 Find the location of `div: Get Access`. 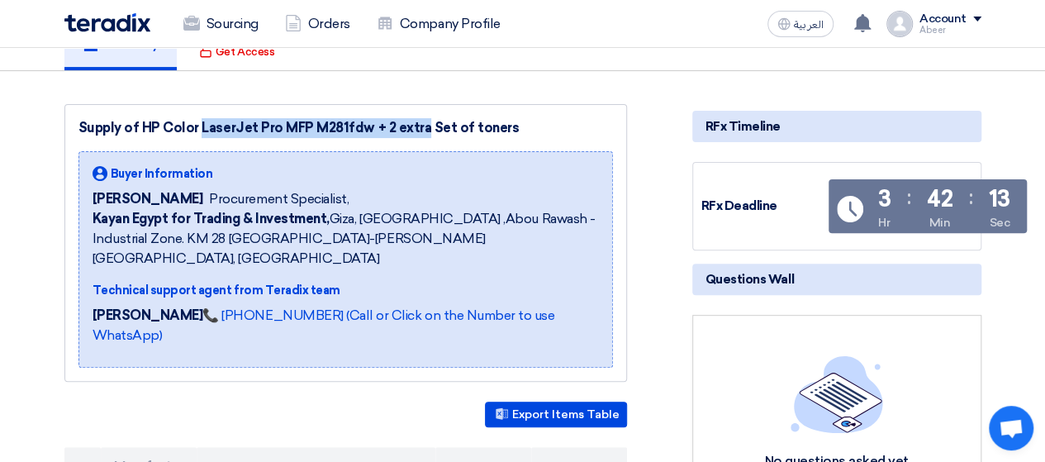

div: Get Access is located at coordinates (236, 52).